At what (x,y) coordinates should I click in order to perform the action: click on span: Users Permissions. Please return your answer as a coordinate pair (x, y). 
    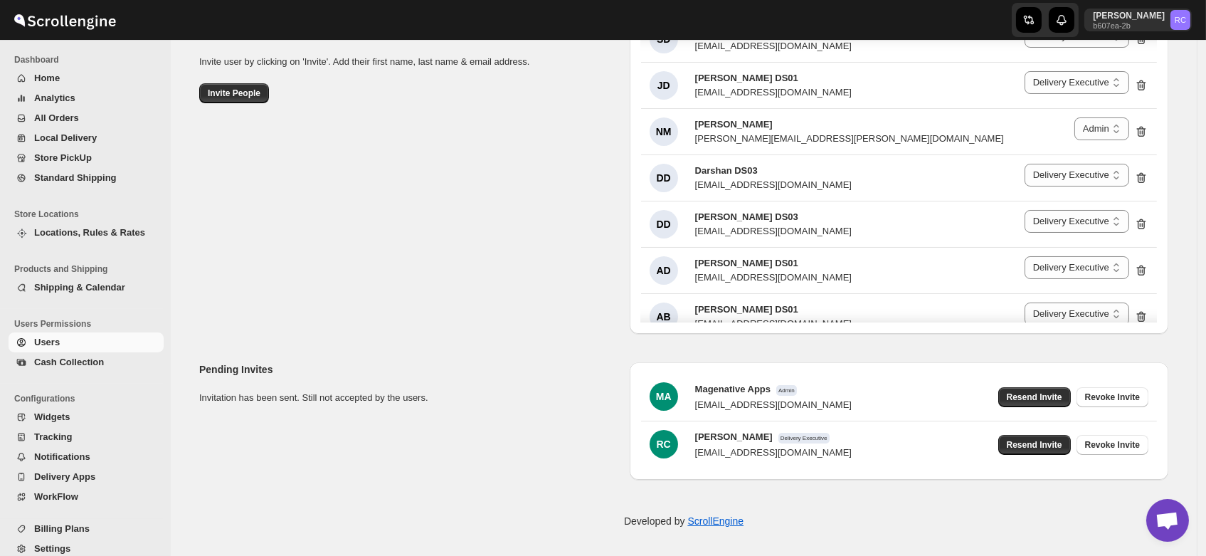
    Looking at the image, I should click on (89, 324).